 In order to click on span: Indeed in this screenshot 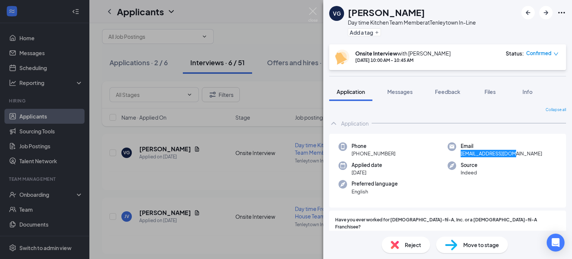, I will do `click(469, 172)`.